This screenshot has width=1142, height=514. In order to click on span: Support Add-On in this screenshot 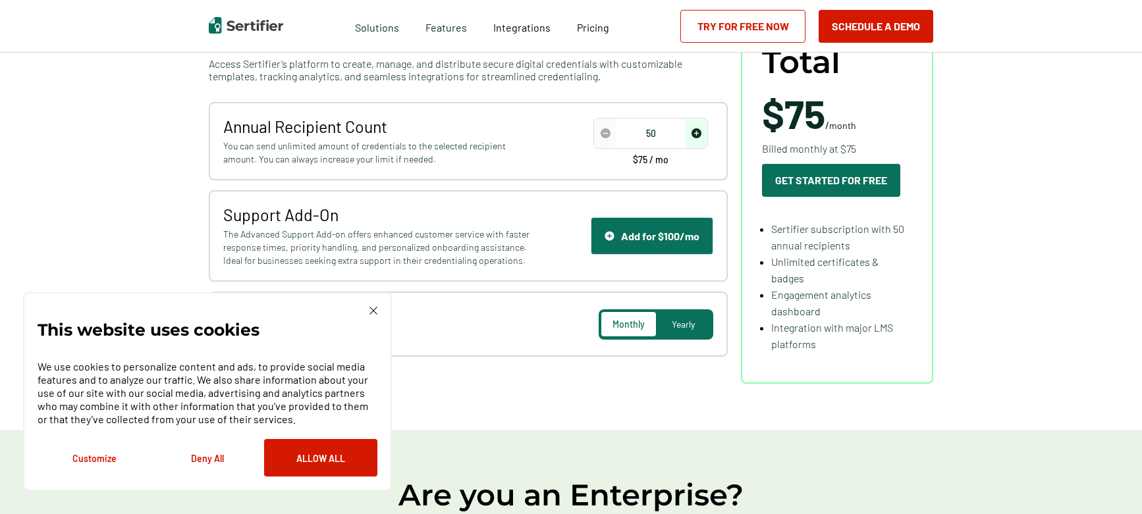, I will do `click(378, 215)`.